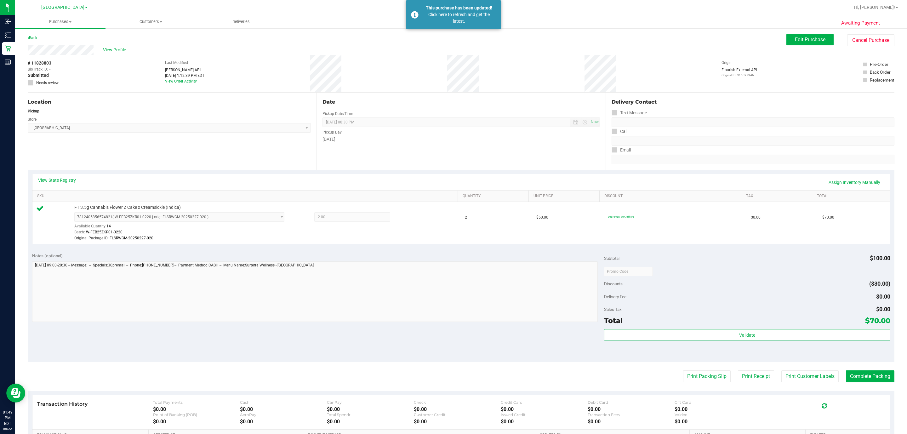  I want to click on a: Total, so click(849, 196).